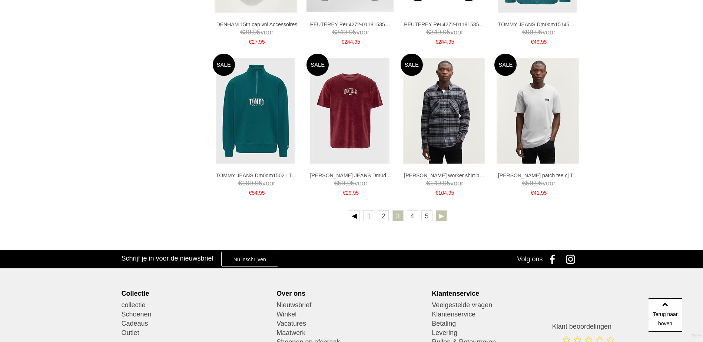 This screenshot has width=703, height=342. I want to click on span: 29, so click(349, 193).